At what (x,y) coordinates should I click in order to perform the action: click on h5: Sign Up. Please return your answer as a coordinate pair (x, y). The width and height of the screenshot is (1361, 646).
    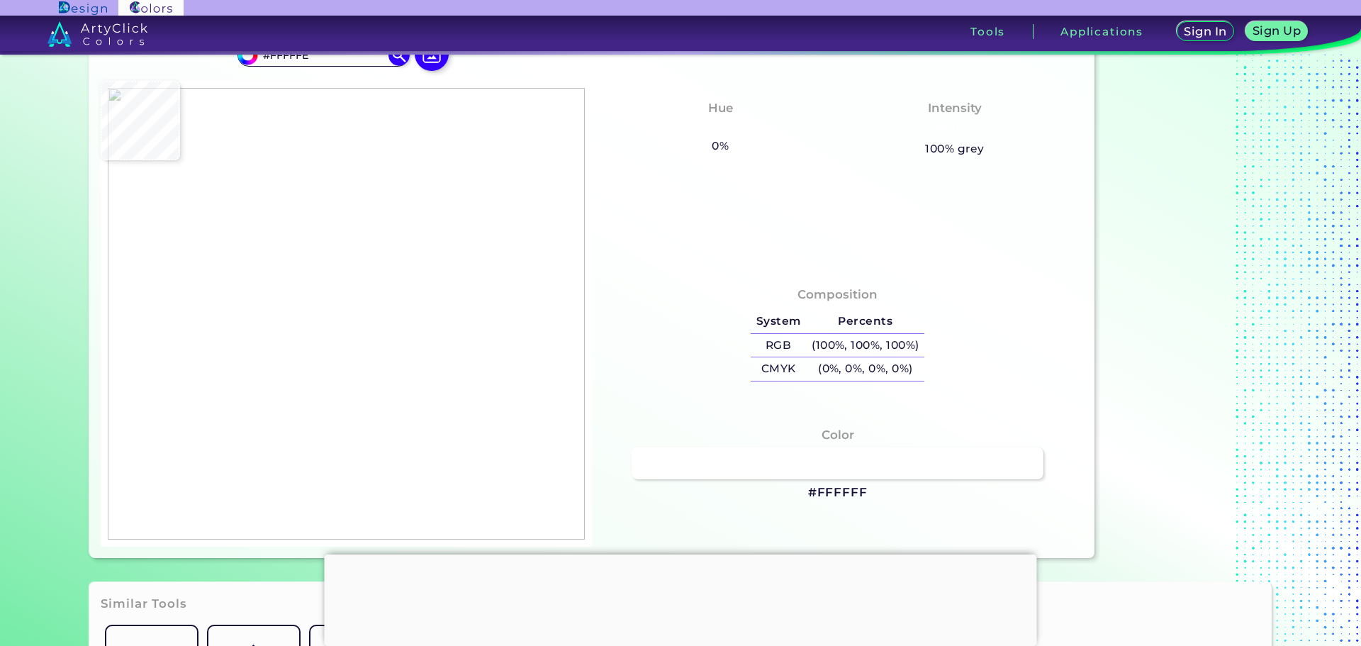
    Looking at the image, I should click on (1276, 30).